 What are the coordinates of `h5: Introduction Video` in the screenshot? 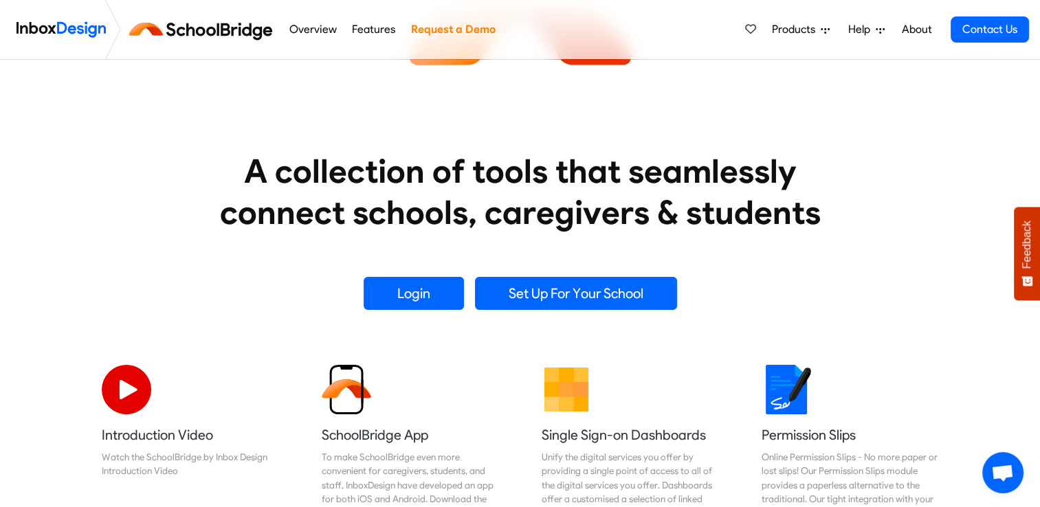 It's located at (190, 435).